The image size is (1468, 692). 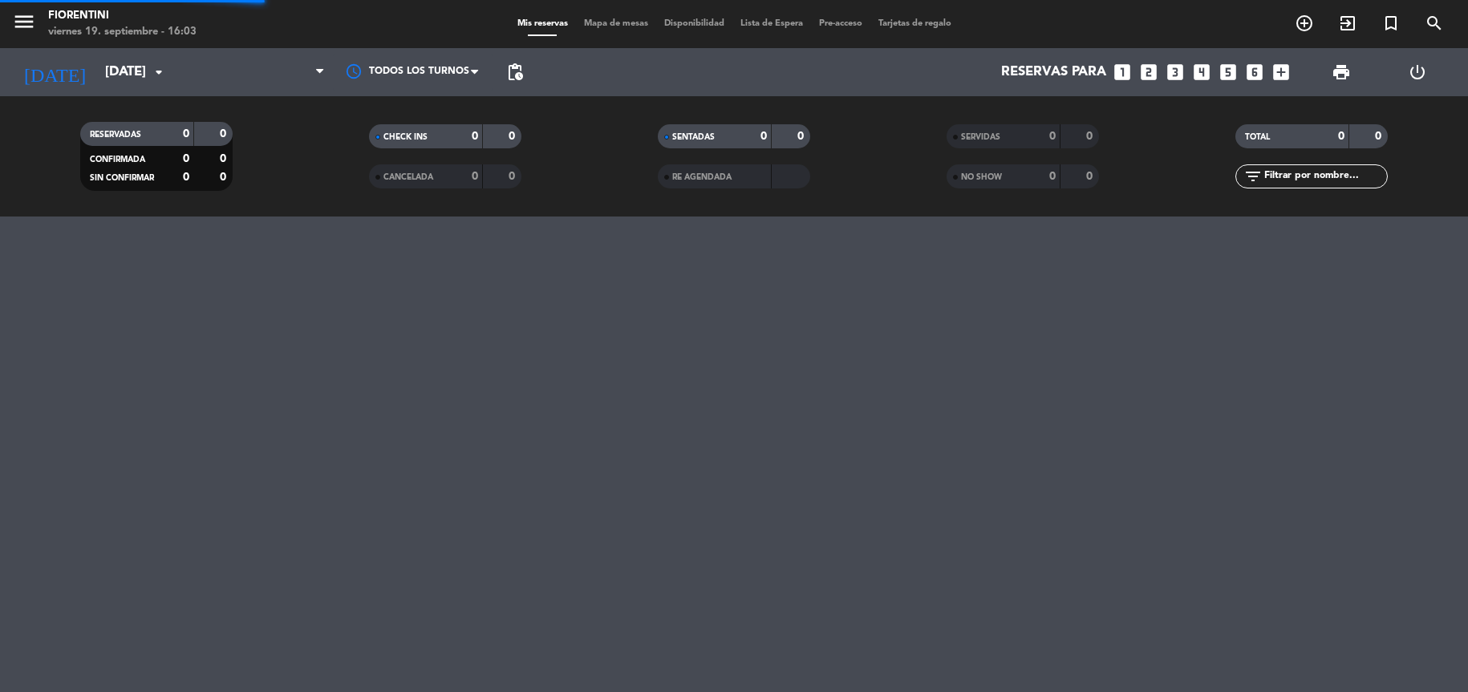 What do you see at coordinates (1257, 137) in the screenshot?
I see `span: TOTAL` at bounding box center [1257, 137].